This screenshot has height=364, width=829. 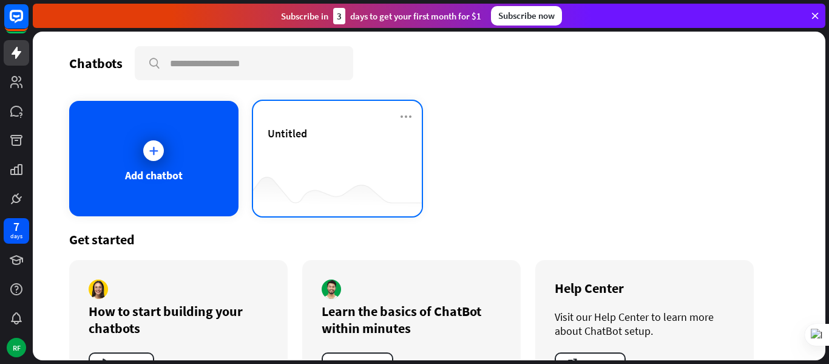 I want to click on div: Subscribe in days to get your first month for $1, so click(x=381, y=16).